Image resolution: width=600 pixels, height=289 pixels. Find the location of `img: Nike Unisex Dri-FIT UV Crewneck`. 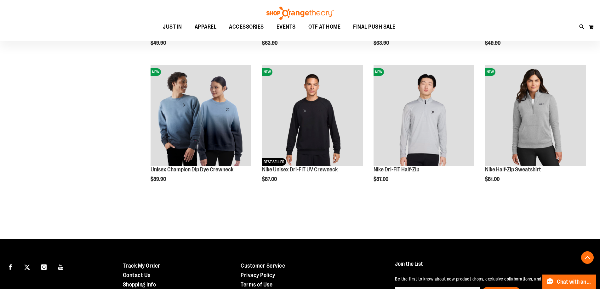

img: Nike Unisex Dri-FIT UV Crewneck is located at coordinates (312, 116).